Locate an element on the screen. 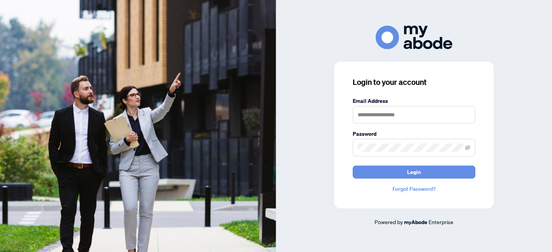  a: myAbode is located at coordinates (415, 223).